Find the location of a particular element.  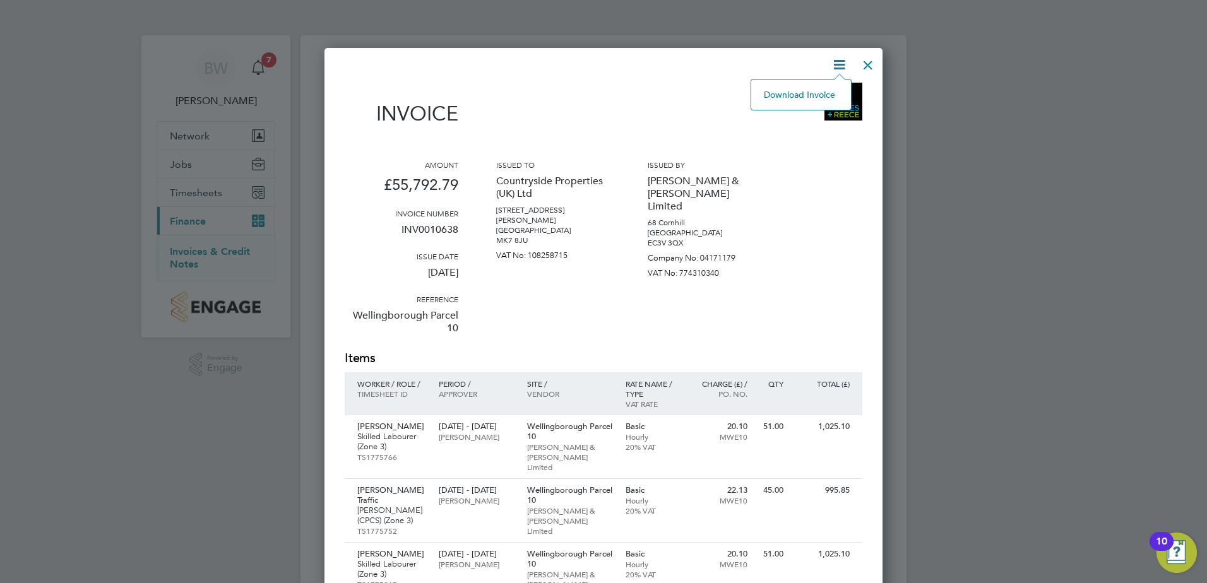

p: Approver is located at coordinates (476, 394).